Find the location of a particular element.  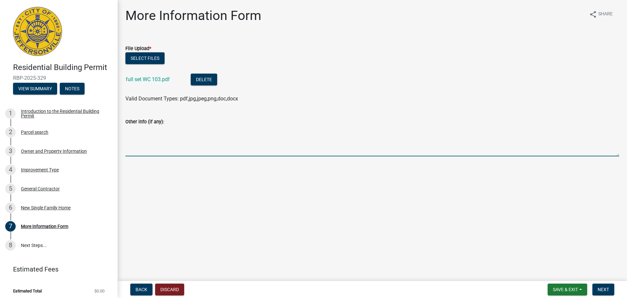

span: Next is located at coordinates (603, 289).